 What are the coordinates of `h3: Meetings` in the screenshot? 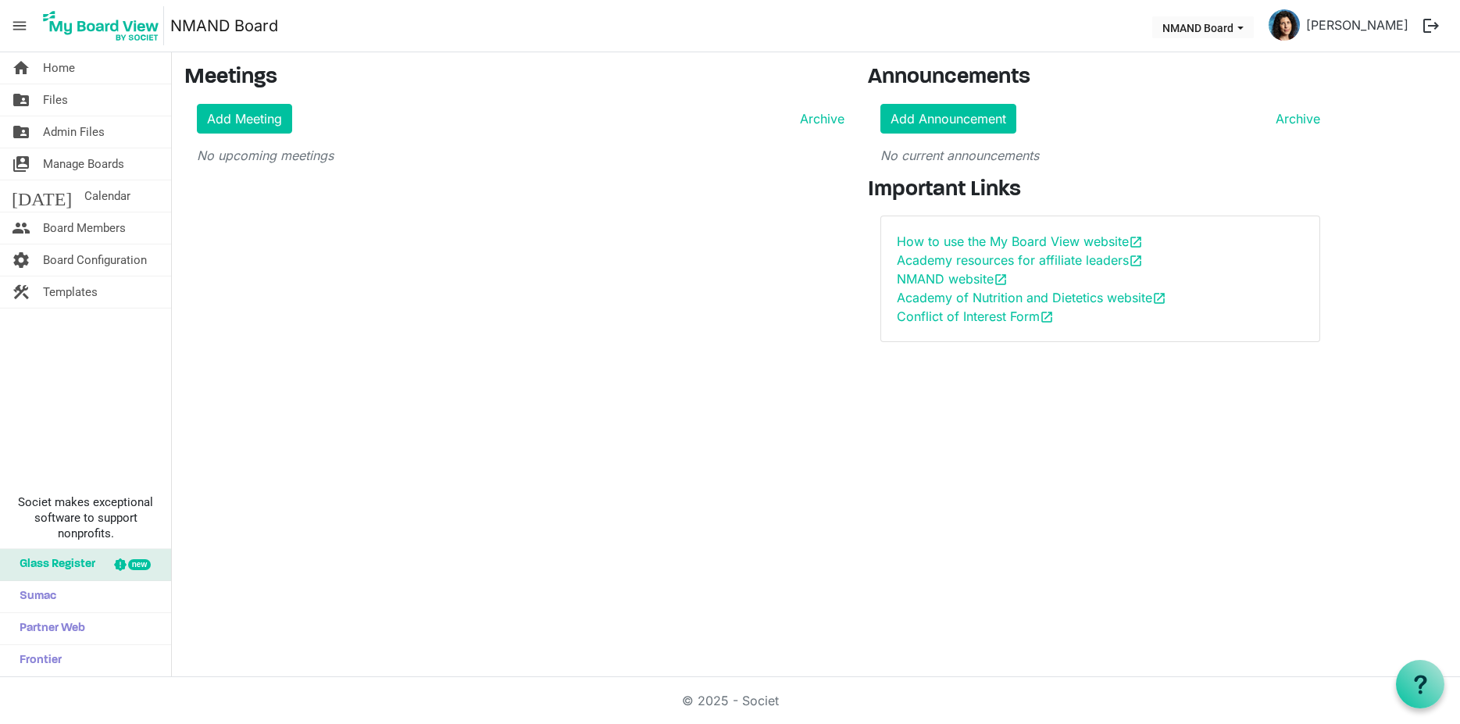 It's located at (514, 78).